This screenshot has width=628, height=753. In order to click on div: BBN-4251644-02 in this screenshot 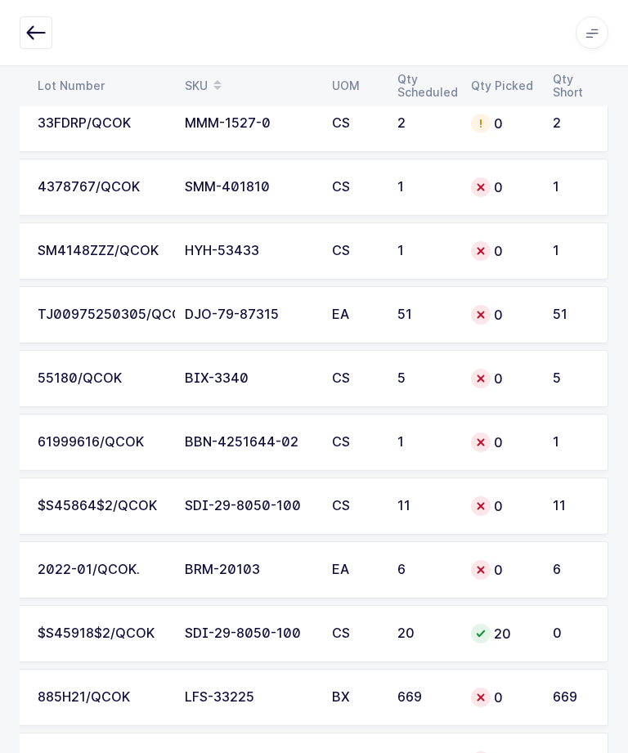, I will do `click(248, 442)`.